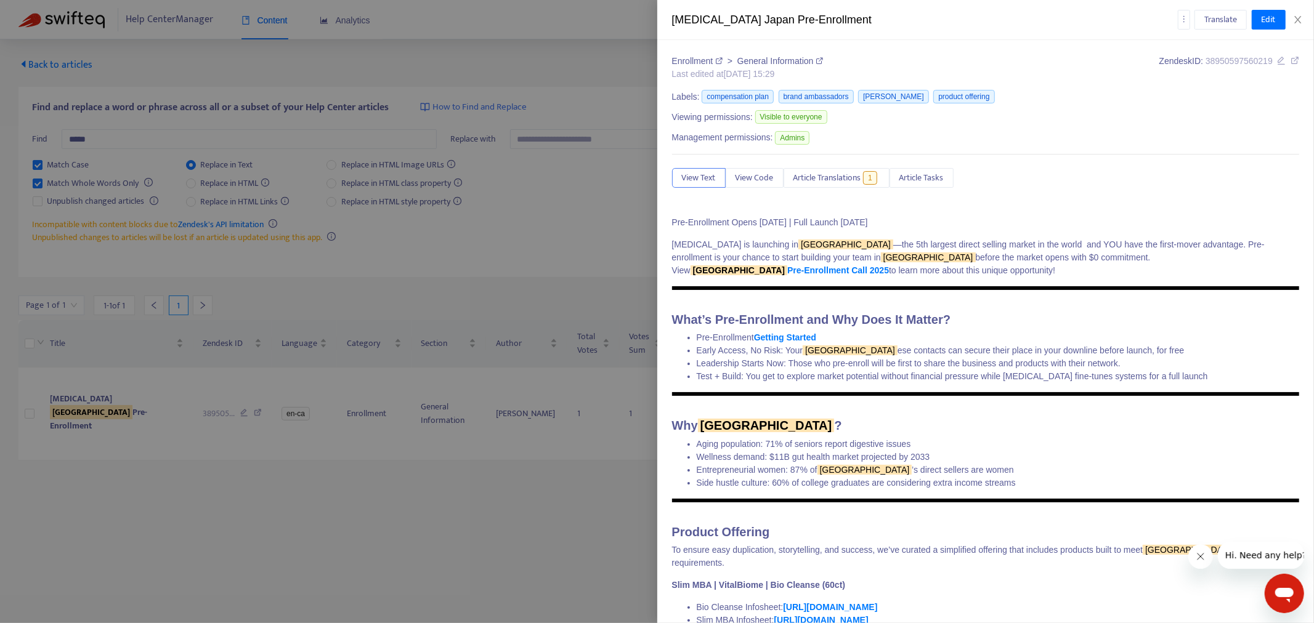  Describe the element at coordinates (785, 338) in the screenshot. I see `a: Getting Started` at that location.